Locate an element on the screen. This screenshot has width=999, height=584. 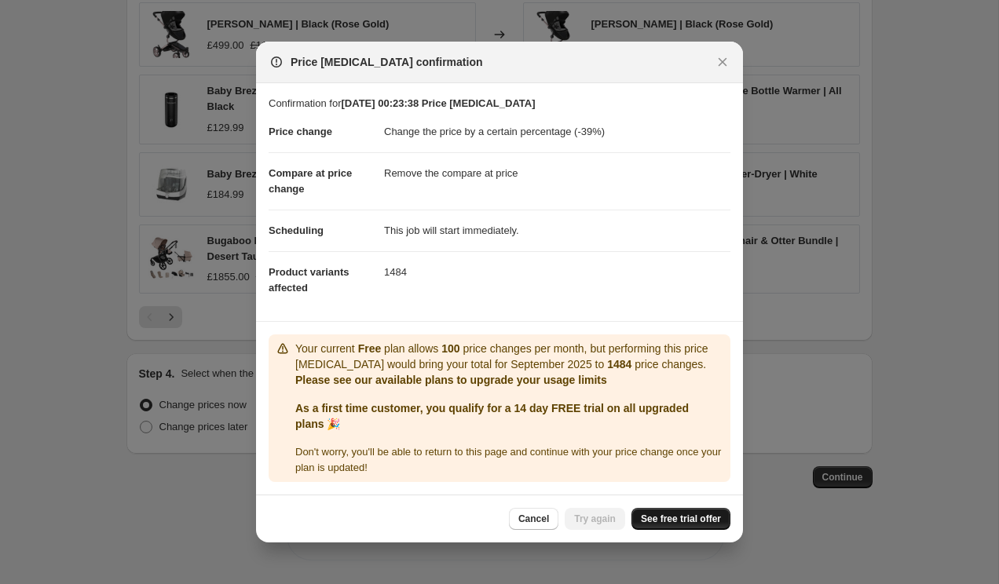
b: 100 is located at coordinates (450, 349).